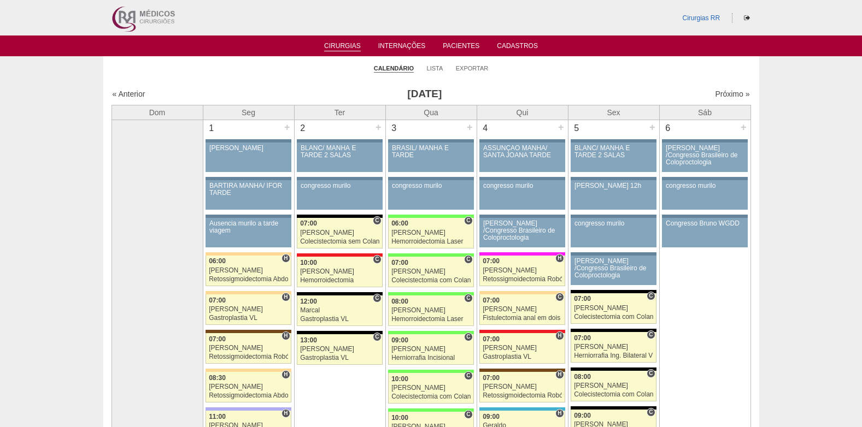 Image resolution: width=862 pixels, height=427 pixels. I want to click on a: BLANC/ MANHÃ E TARDE 2 SALAS, so click(339, 157).